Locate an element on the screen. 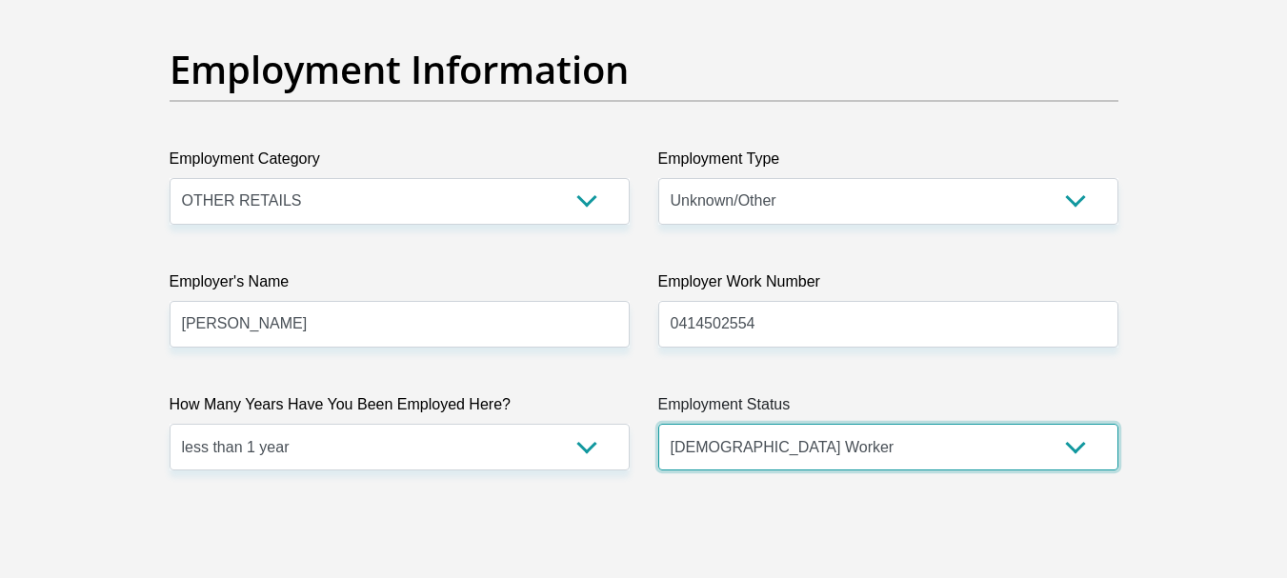 The image size is (1287, 578). input: Employer's Name is located at coordinates (399, 324).